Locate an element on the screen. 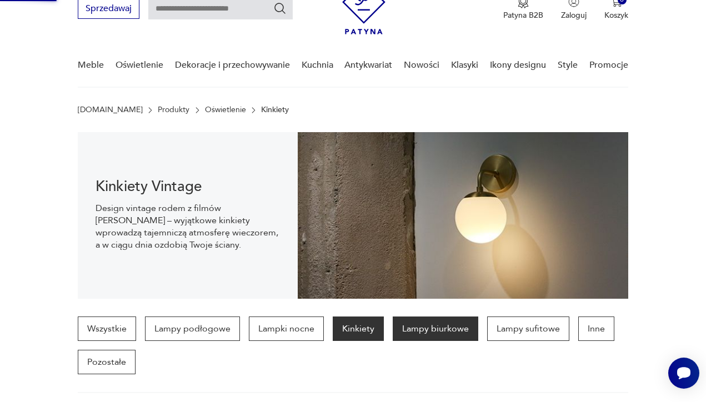 The height and width of the screenshot is (402, 706). p: Koszyk is located at coordinates (616, 15).